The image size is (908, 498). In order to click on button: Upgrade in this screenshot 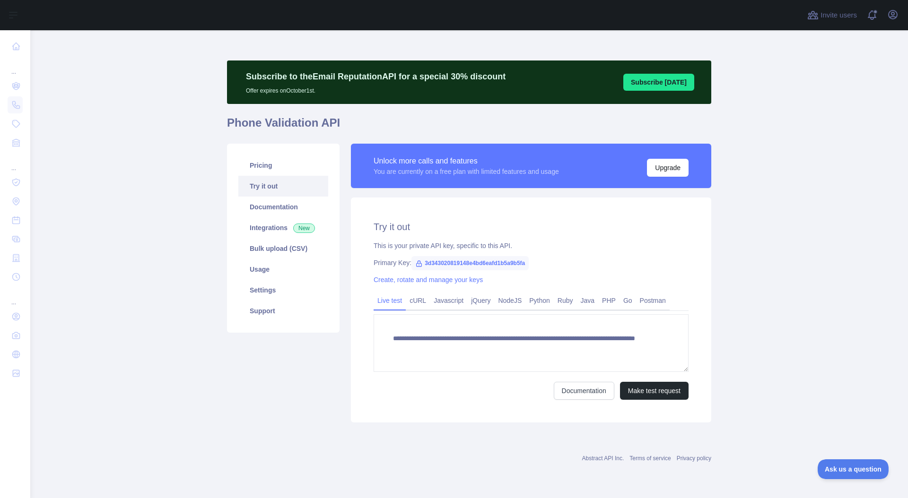, I will do `click(668, 168)`.